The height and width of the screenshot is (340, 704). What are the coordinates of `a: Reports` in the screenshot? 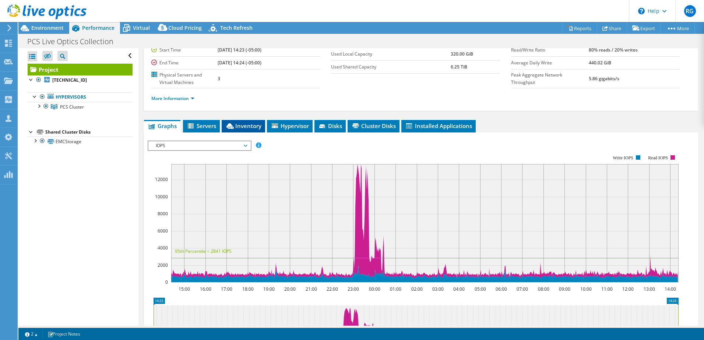 It's located at (579, 28).